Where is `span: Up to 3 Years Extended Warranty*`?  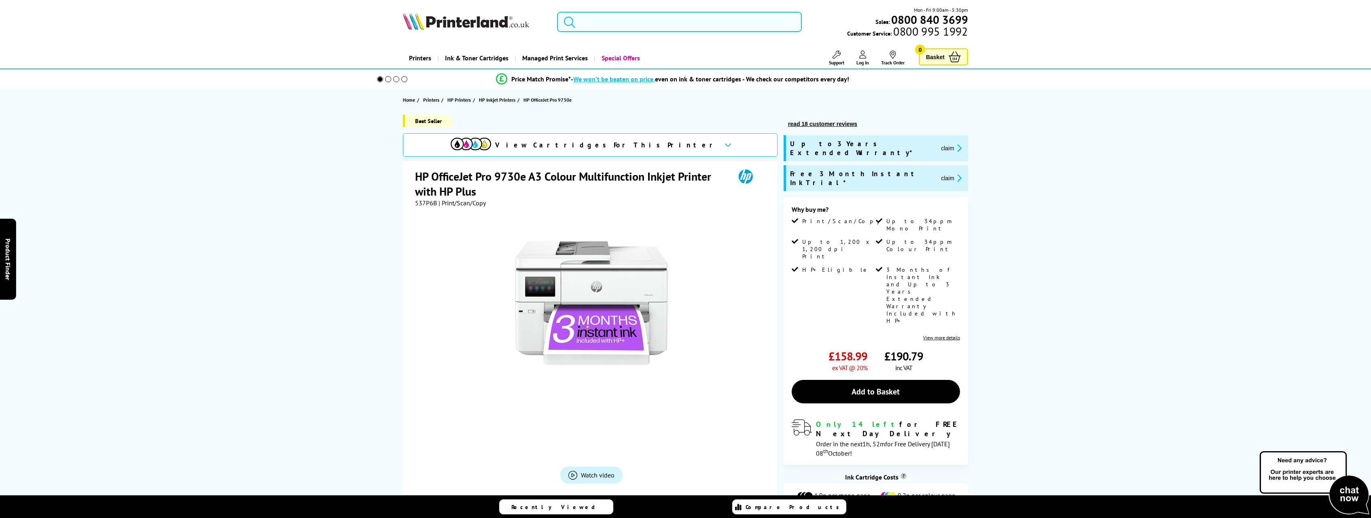
span: Up to 3 Years Extended Warranty* is located at coordinates (862, 148).